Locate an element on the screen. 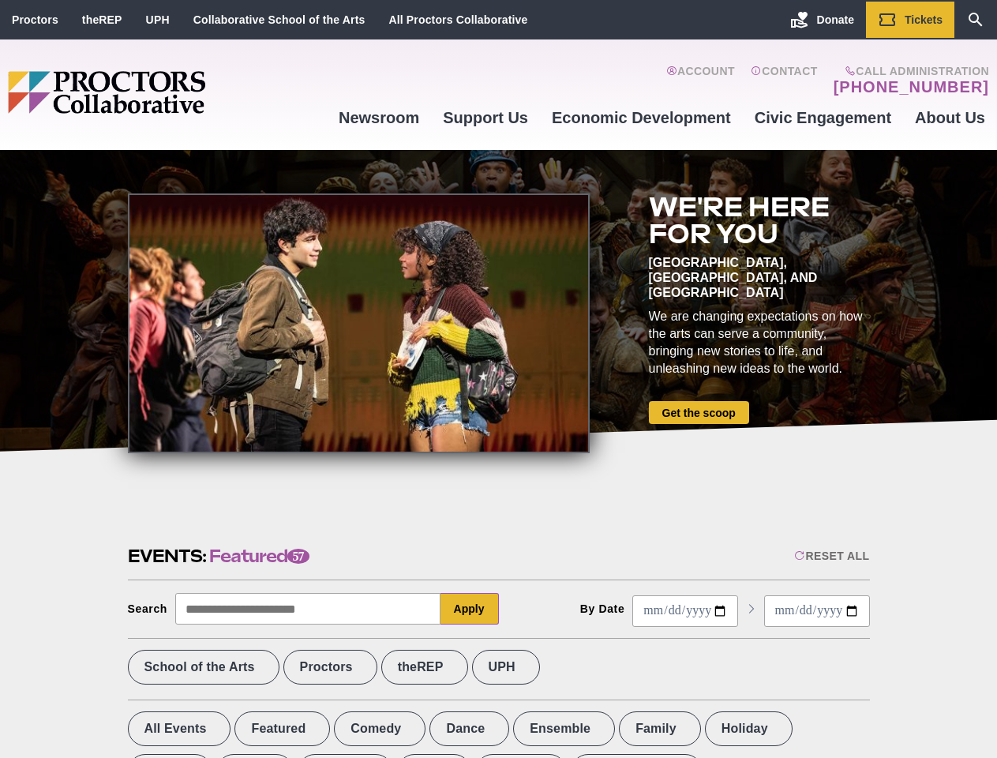 The height and width of the screenshot is (758, 997). h2: We're here for you is located at coordinates (759, 220).